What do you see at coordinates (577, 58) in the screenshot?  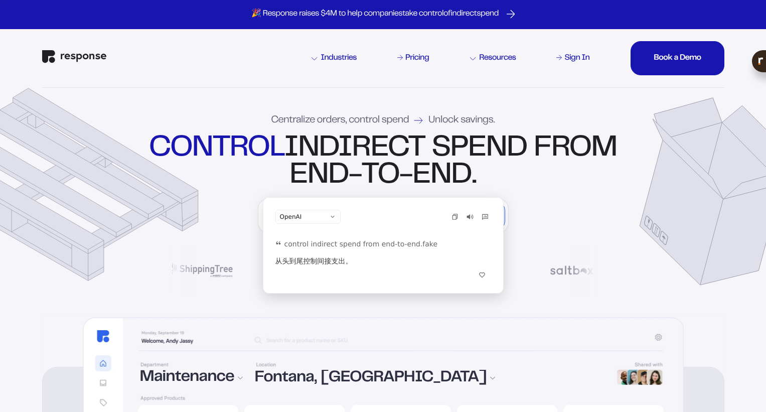 I see `div: Sign In` at bounding box center [577, 58].